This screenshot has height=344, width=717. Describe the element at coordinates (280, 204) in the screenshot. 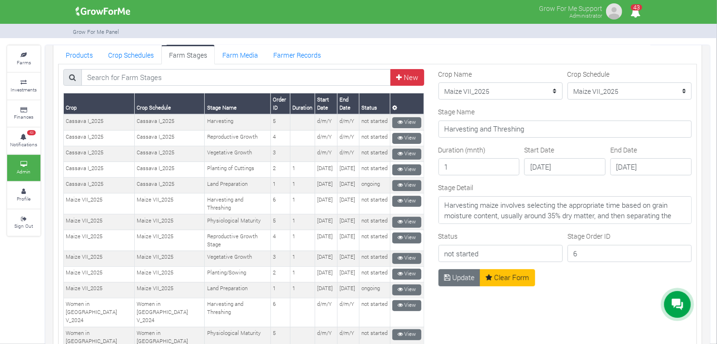

I see `td: 6` at that location.